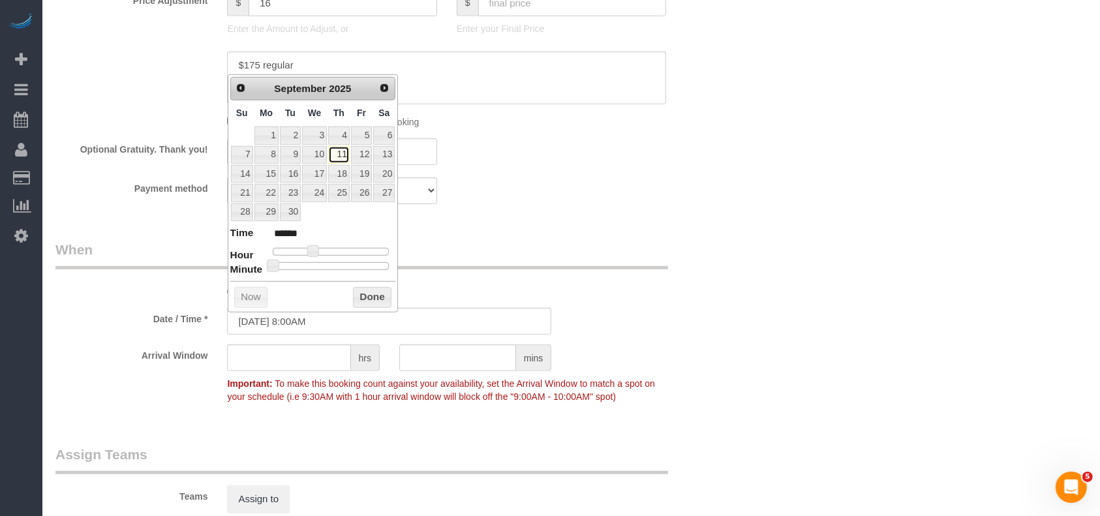 This screenshot has width=1100, height=516. What do you see at coordinates (241, 88) in the screenshot?
I see `a: Prev` at bounding box center [241, 88].